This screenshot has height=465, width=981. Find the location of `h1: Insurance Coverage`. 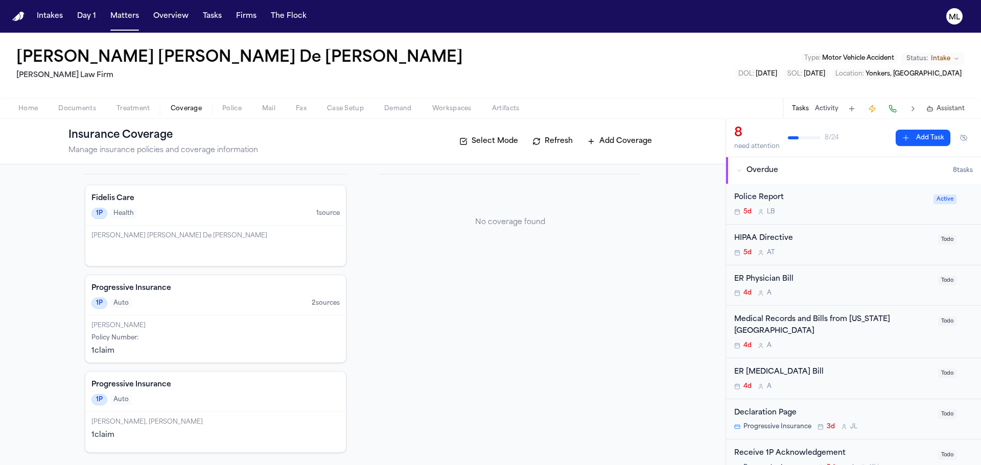

h1: Insurance Coverage is located at coordinates (132, 135).